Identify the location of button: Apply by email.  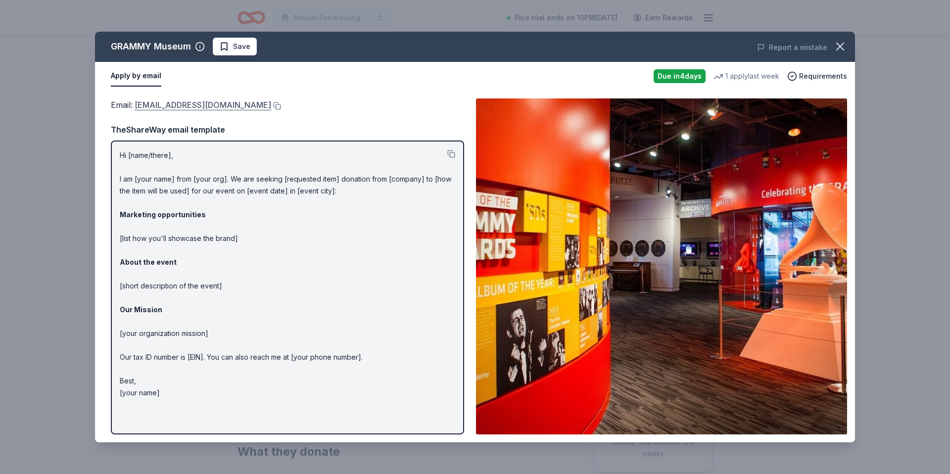
(136, 76).